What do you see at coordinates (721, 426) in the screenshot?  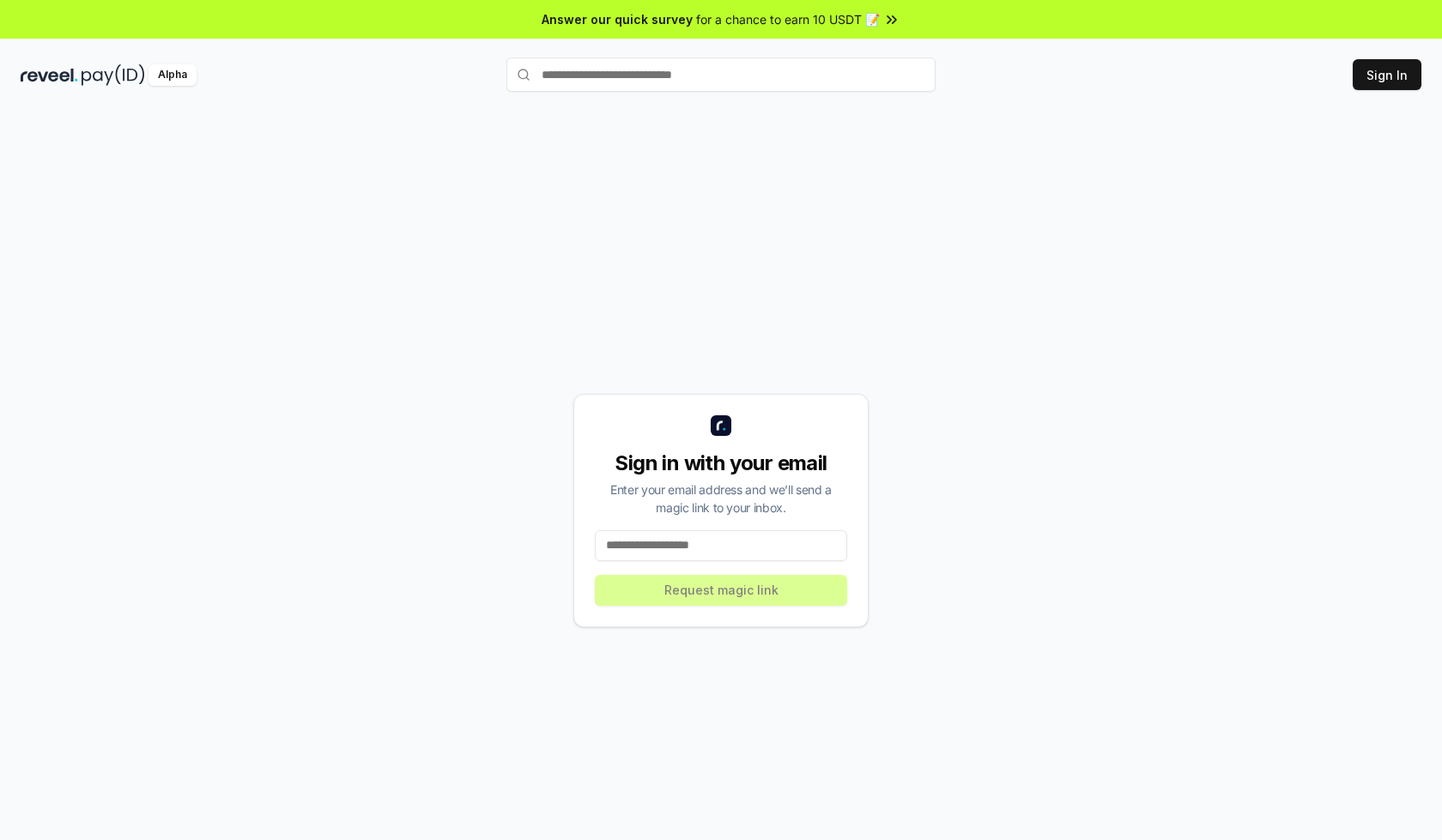 I see `img: logo_small` at bounding box center [721, 426].